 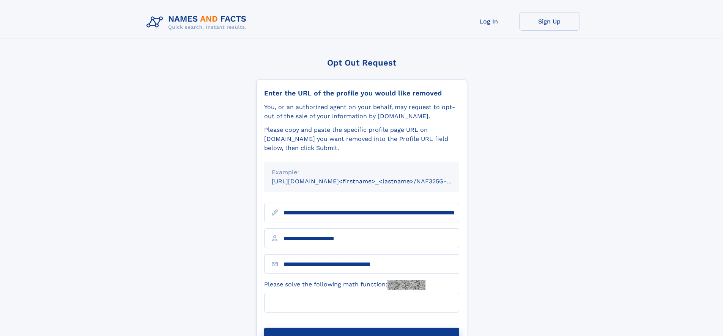 What do you see at coordinates (549, 21) in the screenshot?
I see `a: Sign Up` at bounding box center [549, 21].